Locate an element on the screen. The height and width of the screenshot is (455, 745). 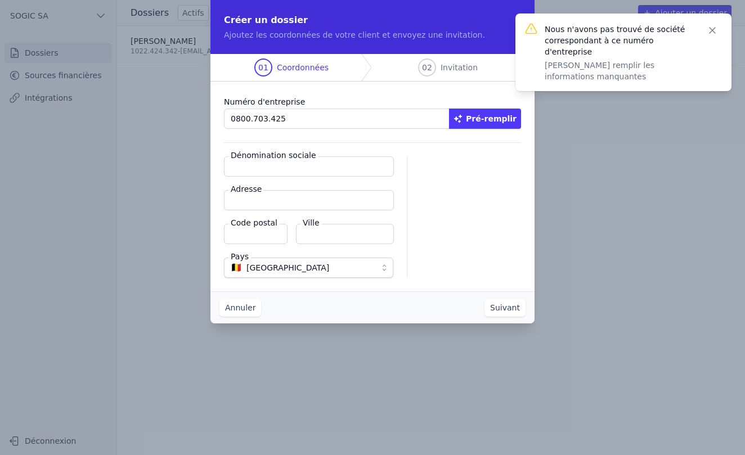
label: Numéro d'entreprise is located at coordinates (372, 102).